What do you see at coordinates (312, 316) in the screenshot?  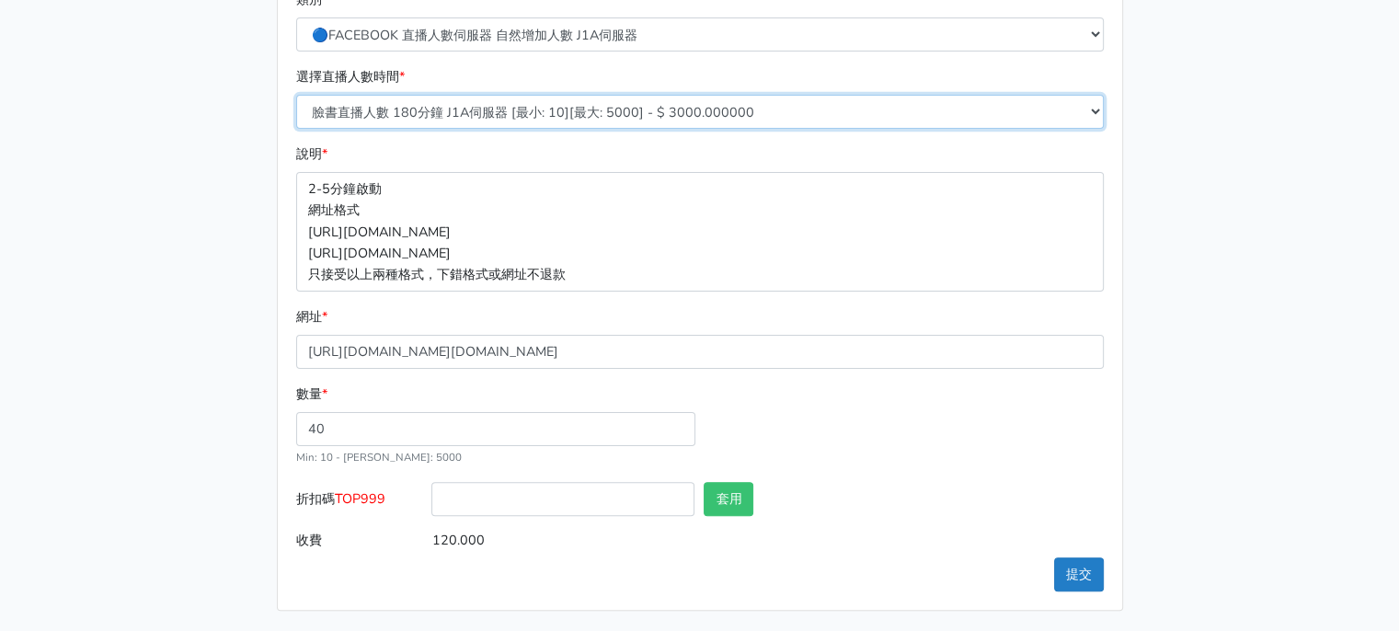 I see `label: 網址` at bounding box center [312, 316].